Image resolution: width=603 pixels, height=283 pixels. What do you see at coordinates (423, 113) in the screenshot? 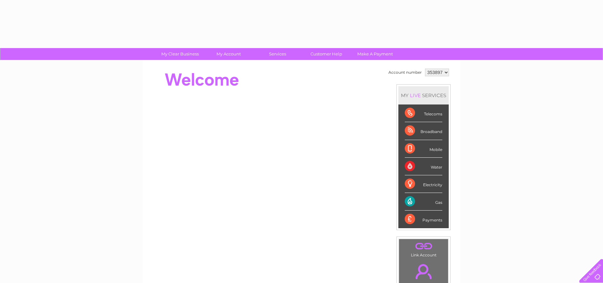
I see `div: Telecoms` at bounding box center [423, 113].